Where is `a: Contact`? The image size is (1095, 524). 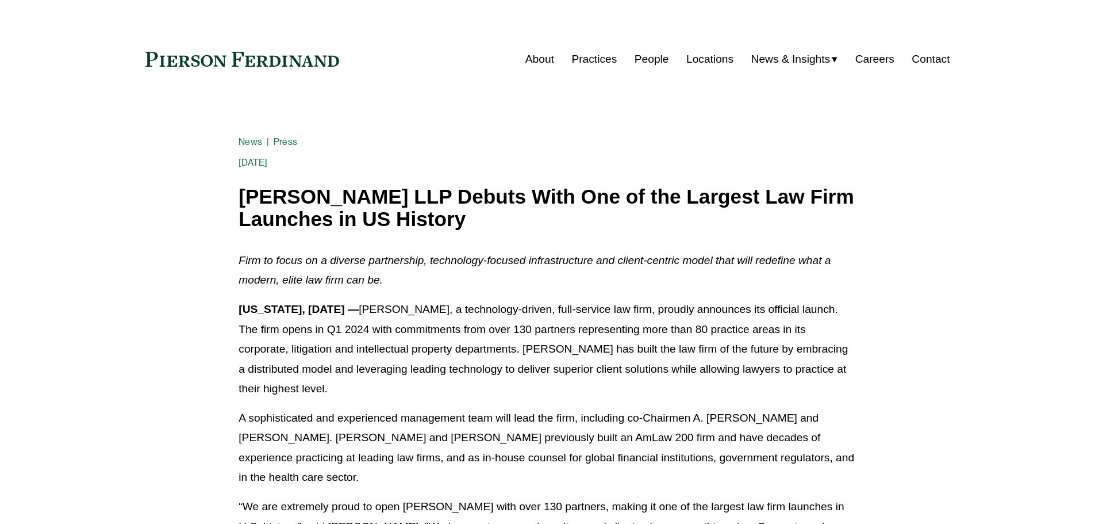
a: Contact is located at coordinates (930, 59).